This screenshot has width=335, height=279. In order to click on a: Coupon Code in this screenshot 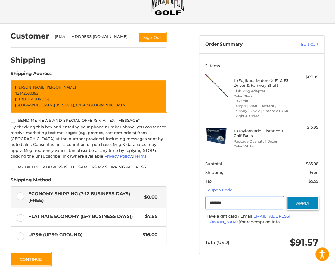, I will do `click(219, 190)`.